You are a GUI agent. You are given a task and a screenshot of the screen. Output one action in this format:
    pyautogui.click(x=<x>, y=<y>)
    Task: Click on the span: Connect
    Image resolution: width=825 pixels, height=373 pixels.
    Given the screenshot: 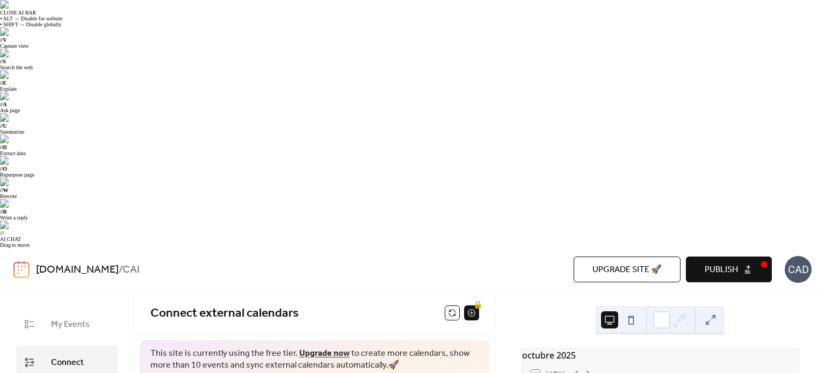 What is the action you would take?
    pyautogui.click(x=67, y=363)
    